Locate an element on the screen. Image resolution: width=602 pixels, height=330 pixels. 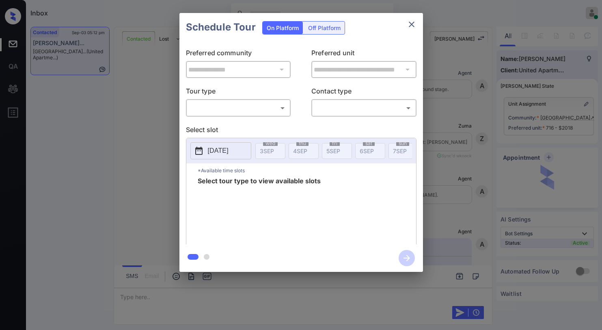
p: Preferred unit is located at coordinates (364, 54).